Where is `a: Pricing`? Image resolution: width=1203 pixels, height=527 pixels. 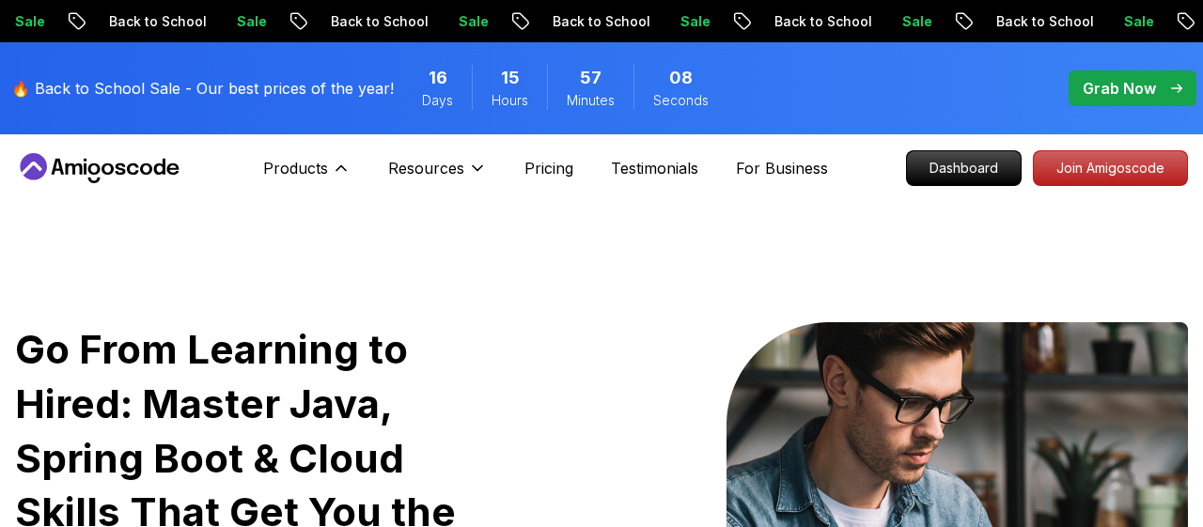
a: Pricing is located at coordinates (549, 168).